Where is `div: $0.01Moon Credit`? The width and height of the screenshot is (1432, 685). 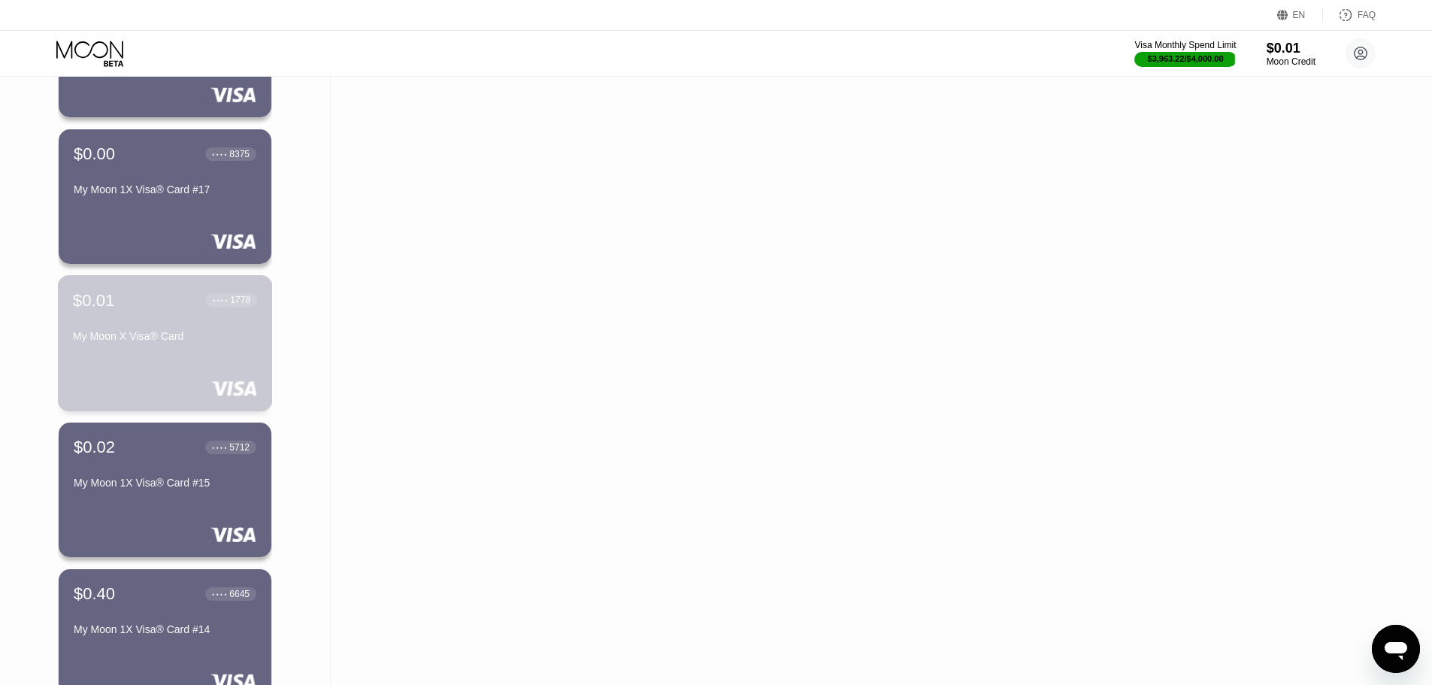
div: $0.01Moon Credit is located at coordinates (1291, 53).